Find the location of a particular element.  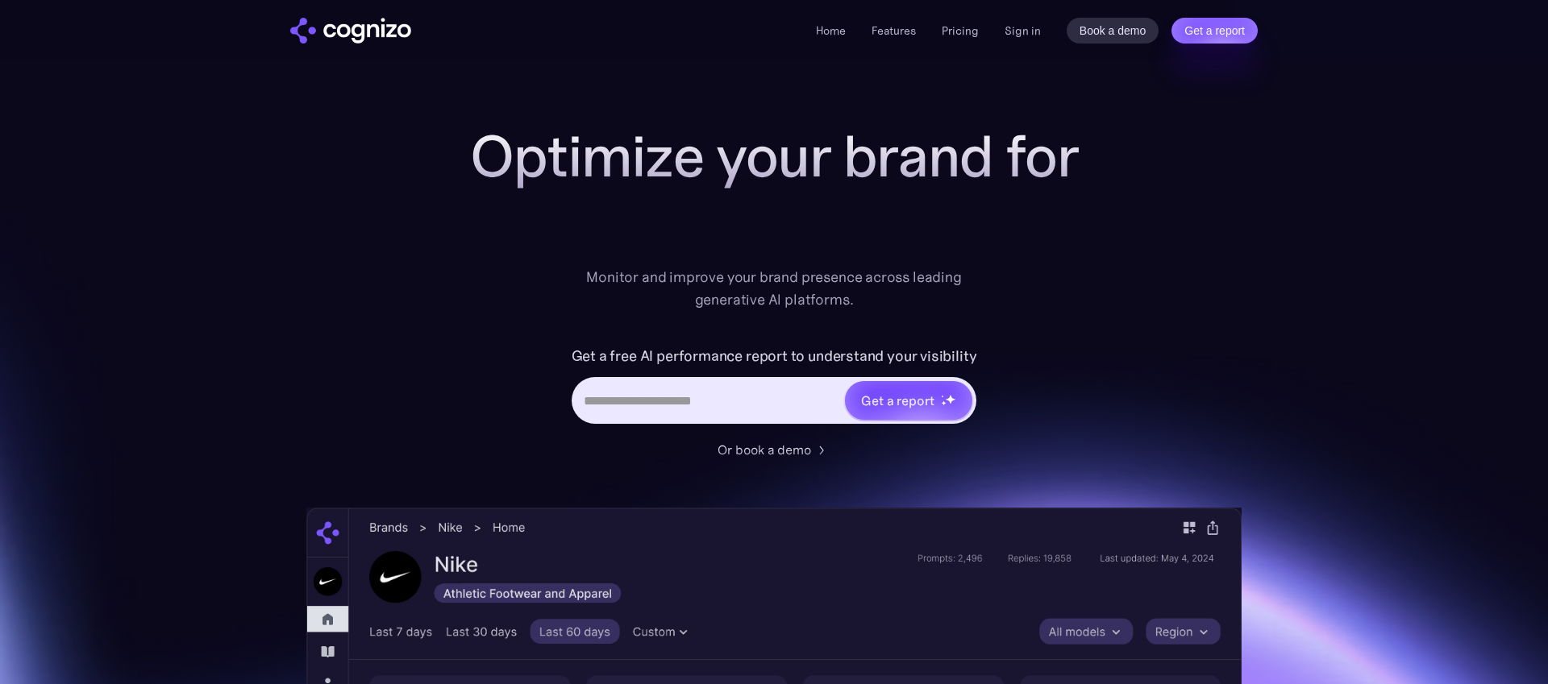

div: Get a report is located at coordinates (897, 401).